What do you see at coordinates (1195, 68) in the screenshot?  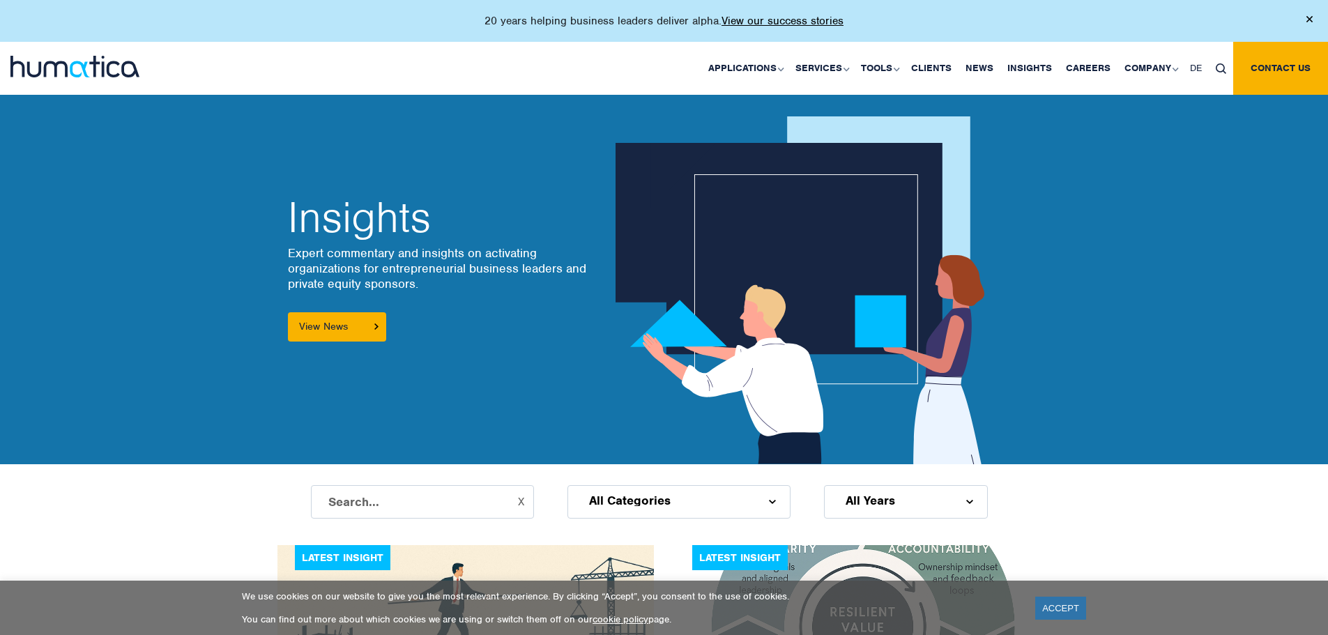 I see `span: DE` at bounding box center [1195, 68].